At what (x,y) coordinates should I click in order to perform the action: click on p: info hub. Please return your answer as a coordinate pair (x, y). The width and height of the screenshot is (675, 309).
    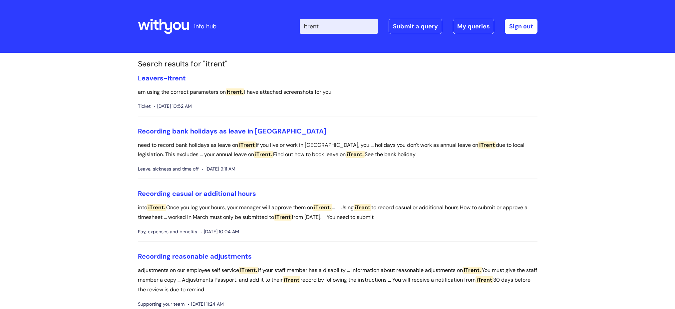
    Looking at the image, I should click on (205, 26).